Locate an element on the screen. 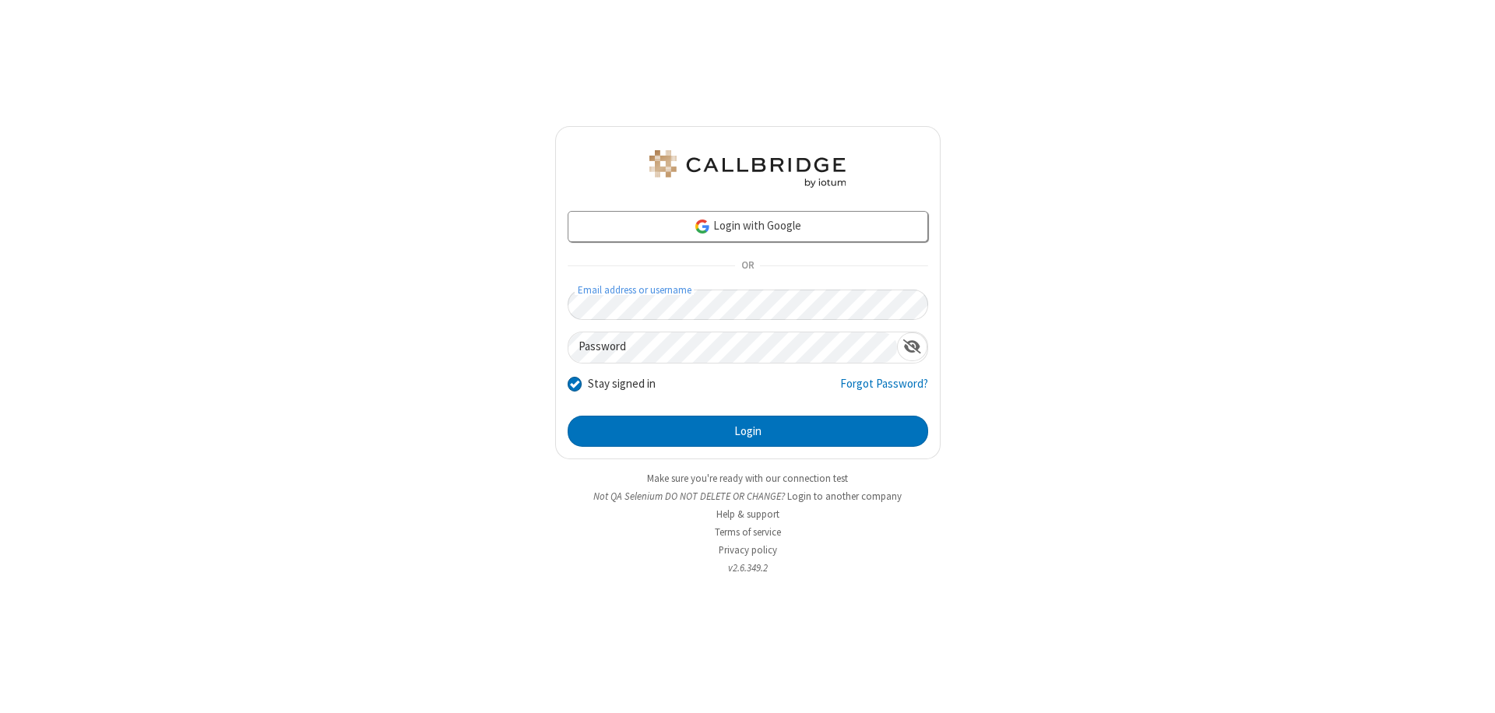  div: Show password is located at coordinates (912, 347).